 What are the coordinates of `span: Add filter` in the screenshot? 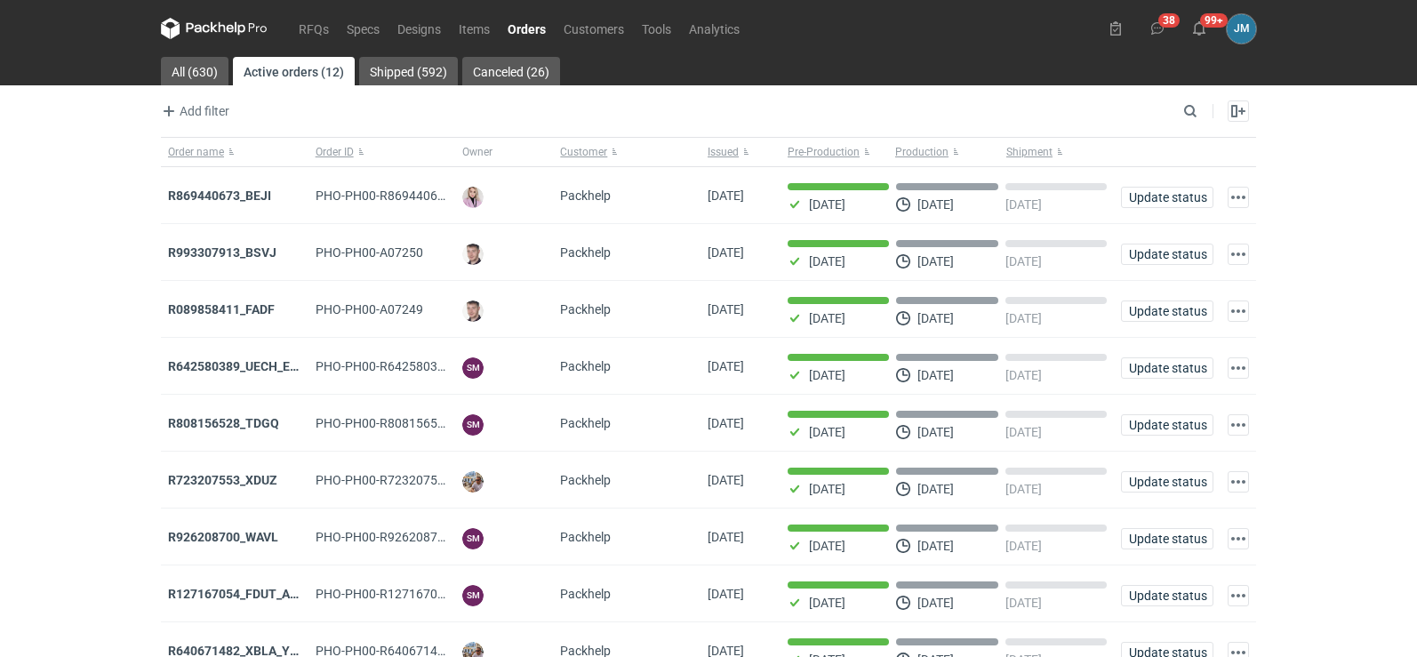 It's located at (194, 111).